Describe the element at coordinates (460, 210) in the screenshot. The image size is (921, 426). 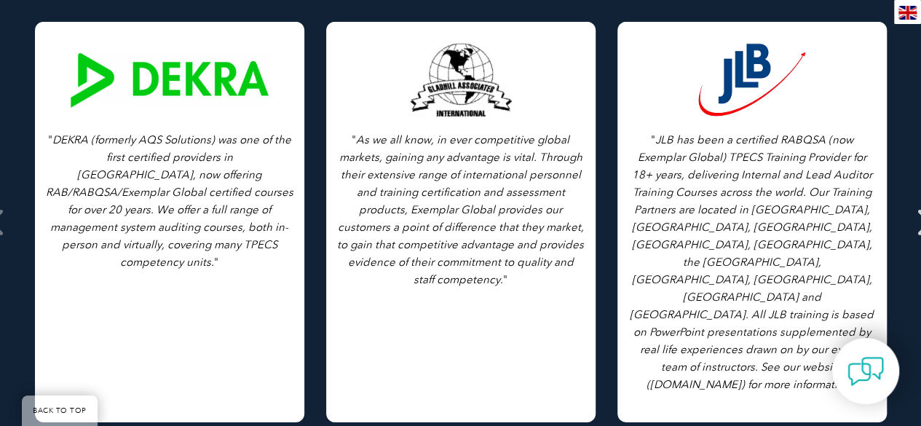
I see `i: As we all know, in ever competitive global markets, gaining any advantage is vital. Through their...` at that location.